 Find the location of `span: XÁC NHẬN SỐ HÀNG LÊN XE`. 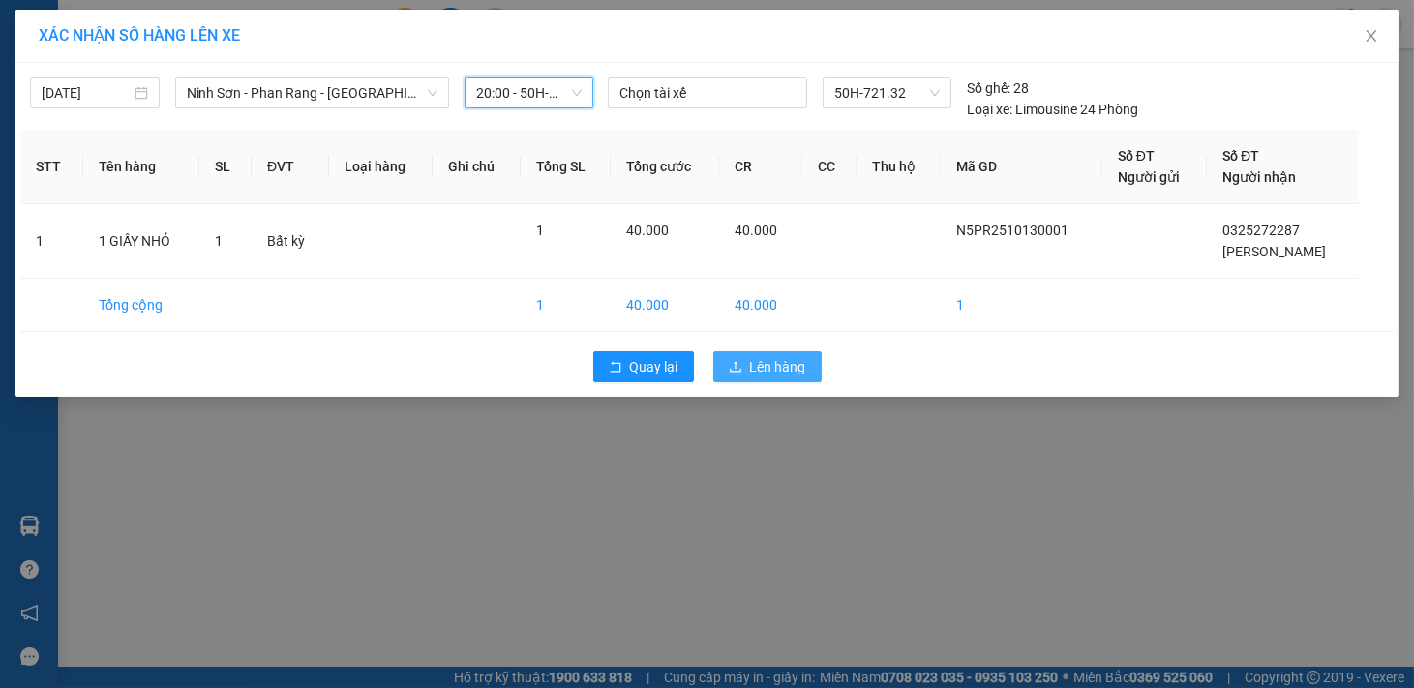

span: XÁC NHẬN SỐ HÀNG LÊN XE is located at coordinates (139, 35).